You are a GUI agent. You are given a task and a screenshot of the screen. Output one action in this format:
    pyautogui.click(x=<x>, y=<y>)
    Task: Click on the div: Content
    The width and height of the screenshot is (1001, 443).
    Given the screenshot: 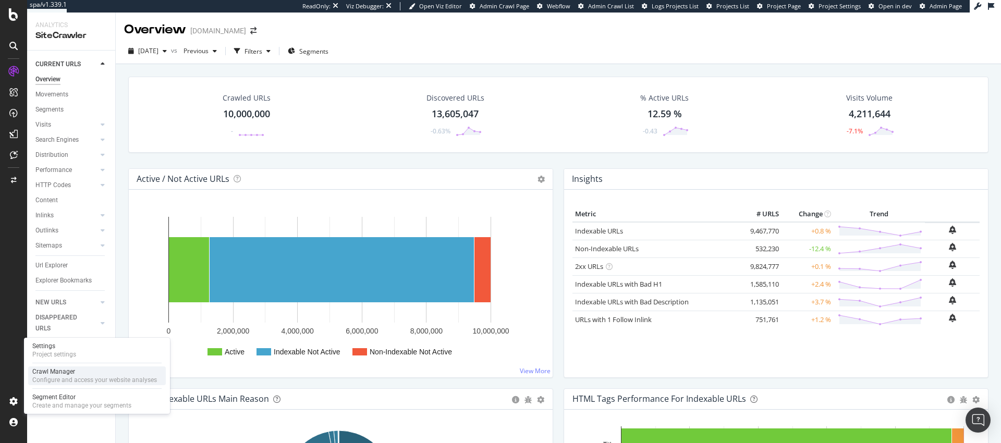 What is the action you would take?
    pyautogui.click(x=46, y=200)
    